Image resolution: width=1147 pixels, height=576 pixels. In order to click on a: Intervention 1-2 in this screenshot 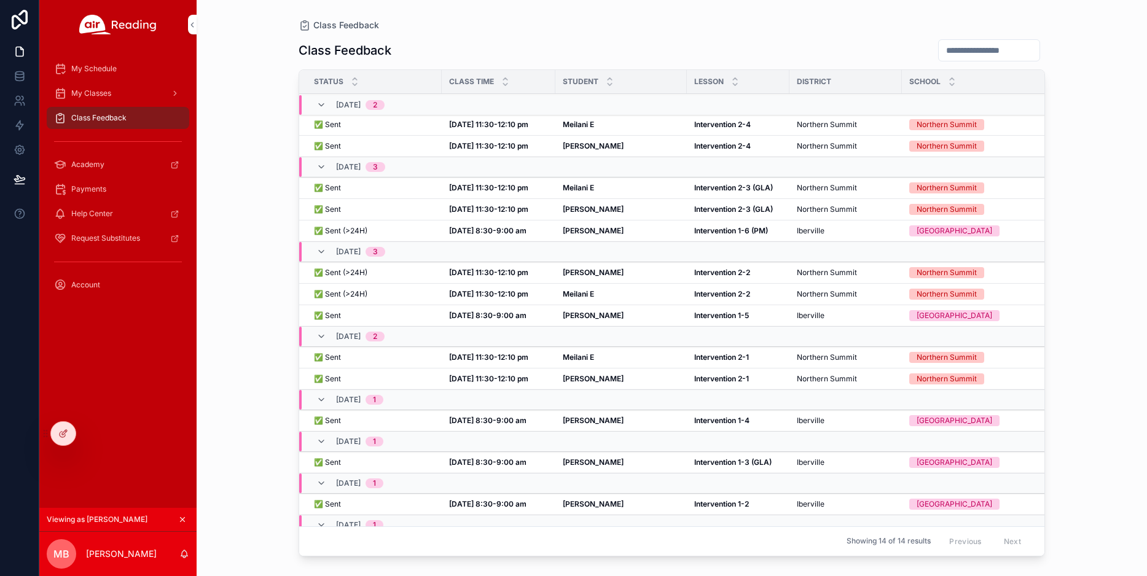, I will do `click(738, 504)`.